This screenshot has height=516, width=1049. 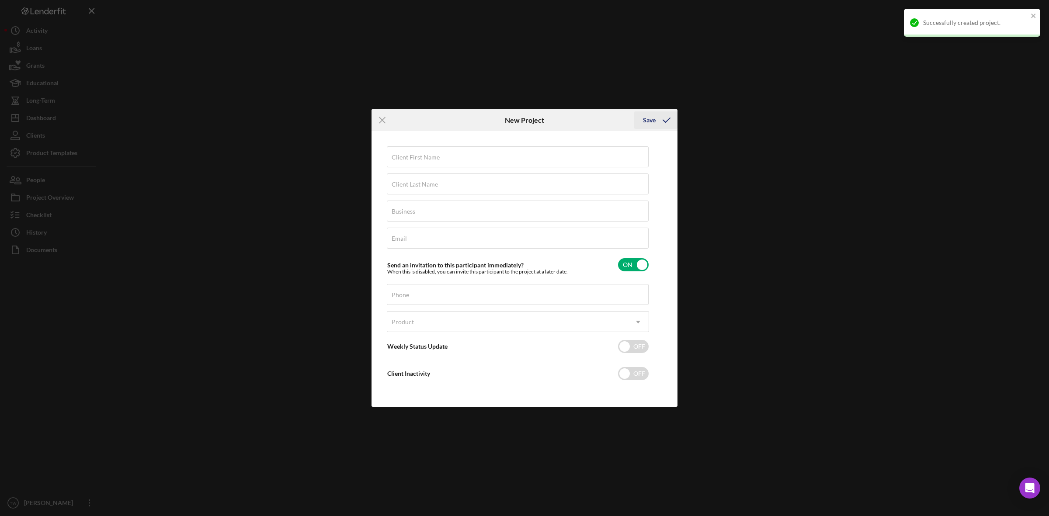 What do you see at coordinates (655, 120) in the screenshot?
I see `button: Save` at bounding box center [655, 120].